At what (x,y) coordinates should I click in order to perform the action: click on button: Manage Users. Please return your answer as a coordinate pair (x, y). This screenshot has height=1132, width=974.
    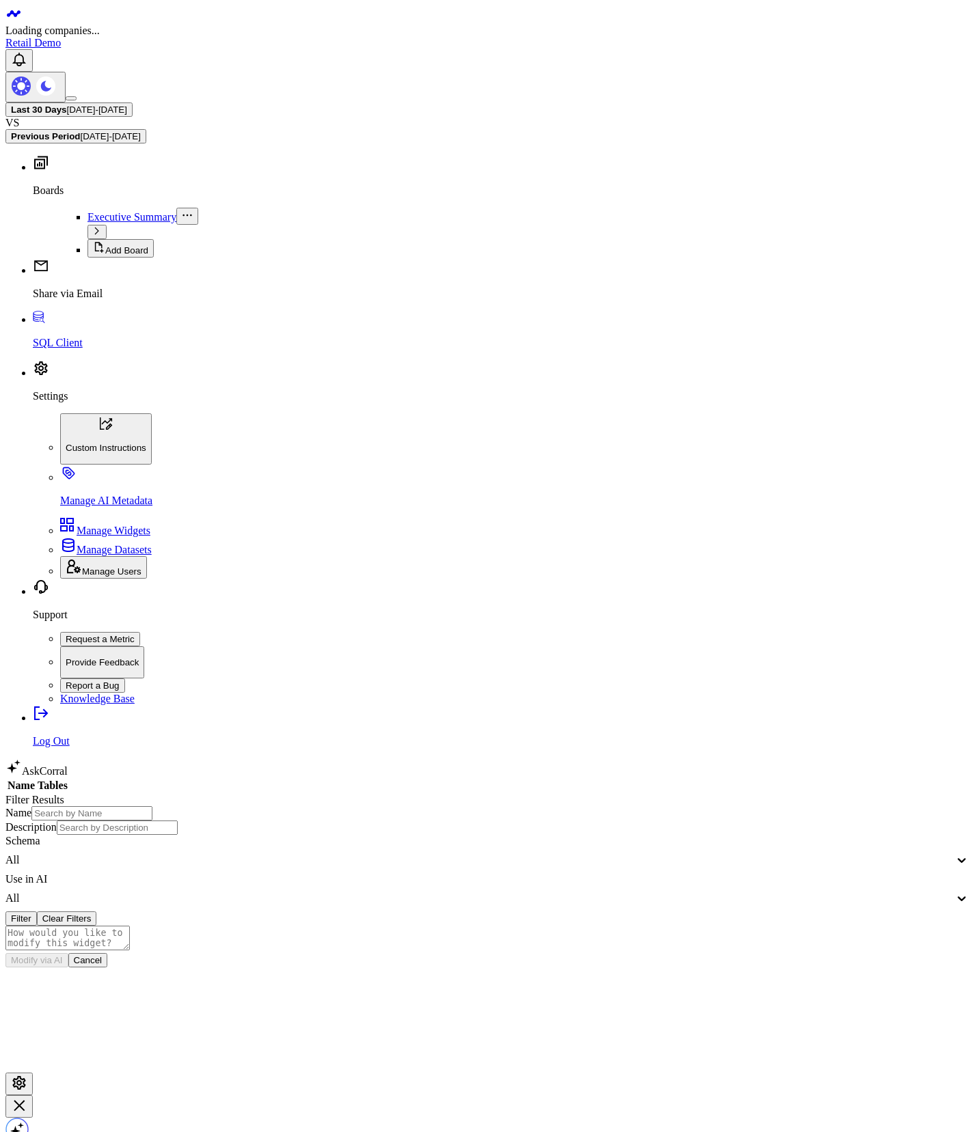
    Looking at the image, I should click on (103, 567).